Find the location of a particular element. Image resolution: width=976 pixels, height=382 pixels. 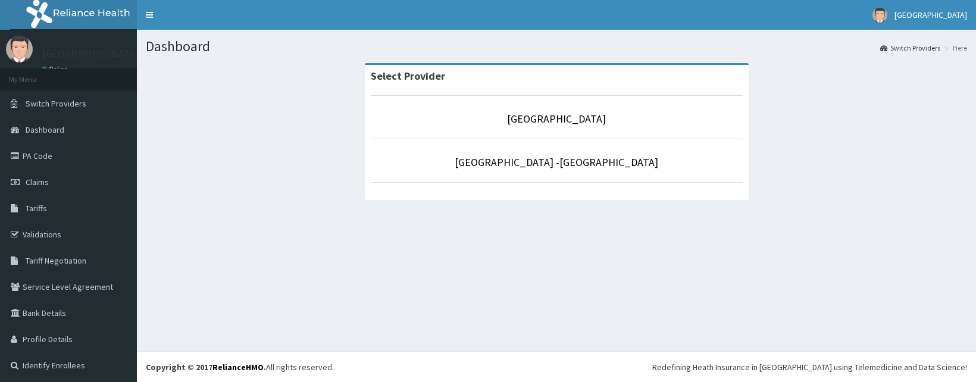

footer: All rights reserved. is located at coordinates (556, 367).